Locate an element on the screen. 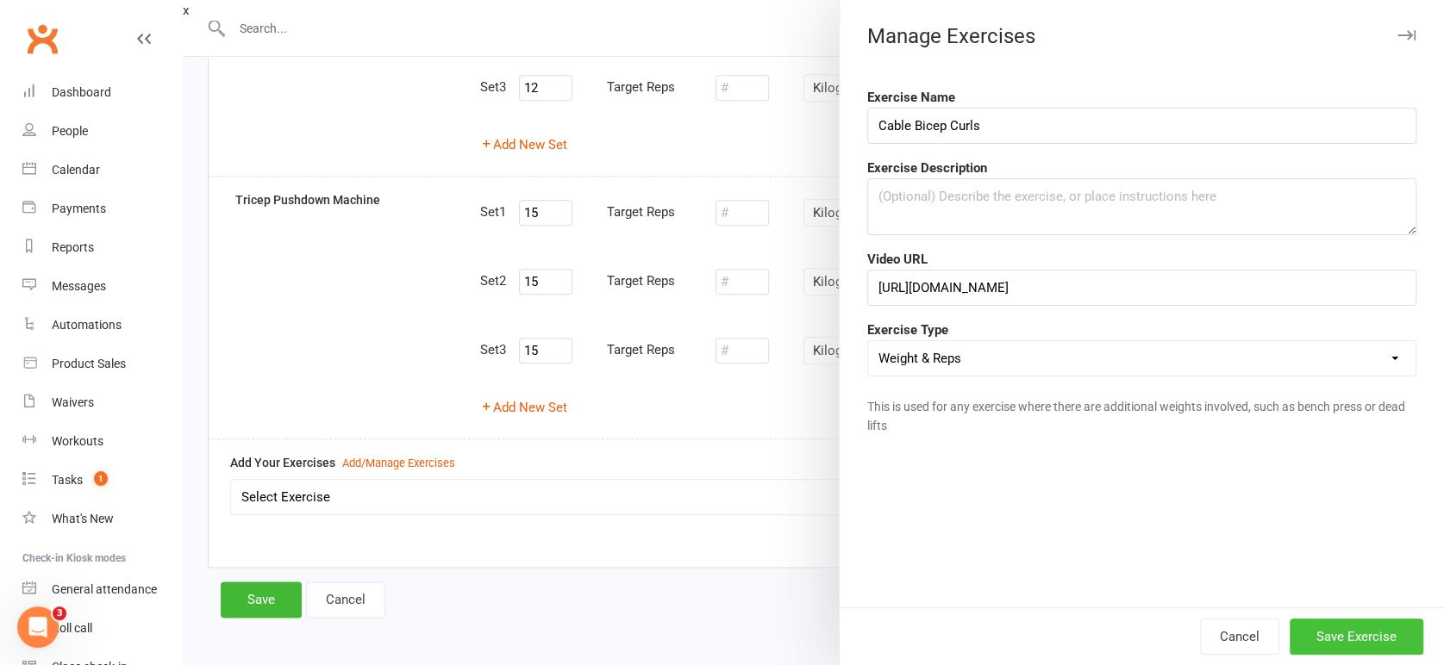 Image resolution: width=1444 pixels, height=665 pixels. input: Youtube/Vimeo Video URL is located at coordinates (1141, 288).